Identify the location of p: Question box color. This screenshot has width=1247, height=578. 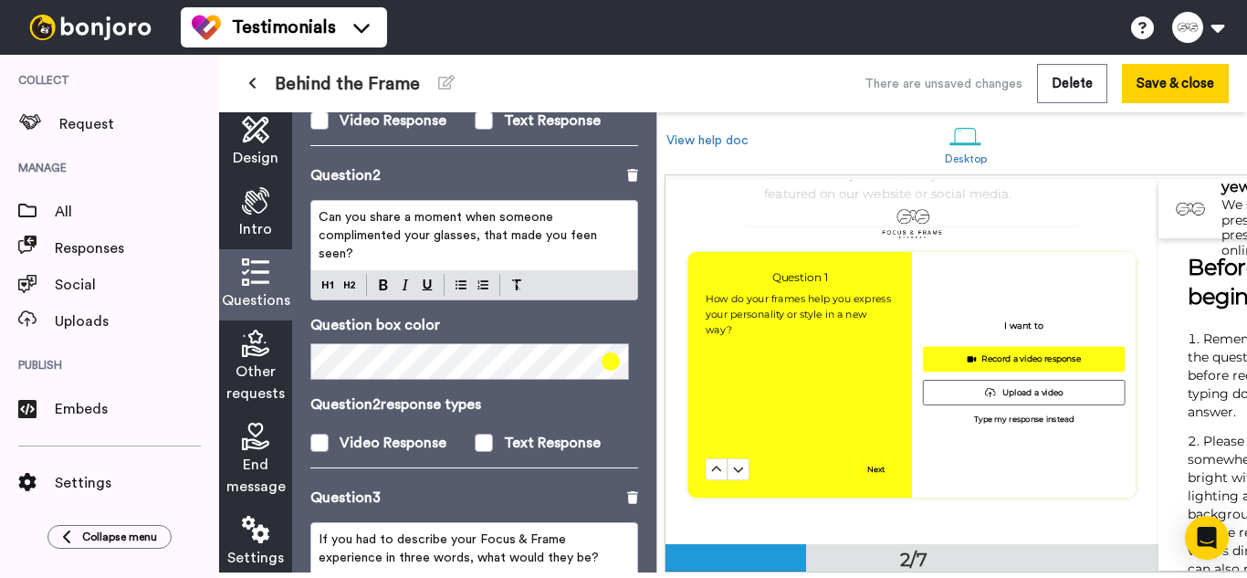
(474, 325).